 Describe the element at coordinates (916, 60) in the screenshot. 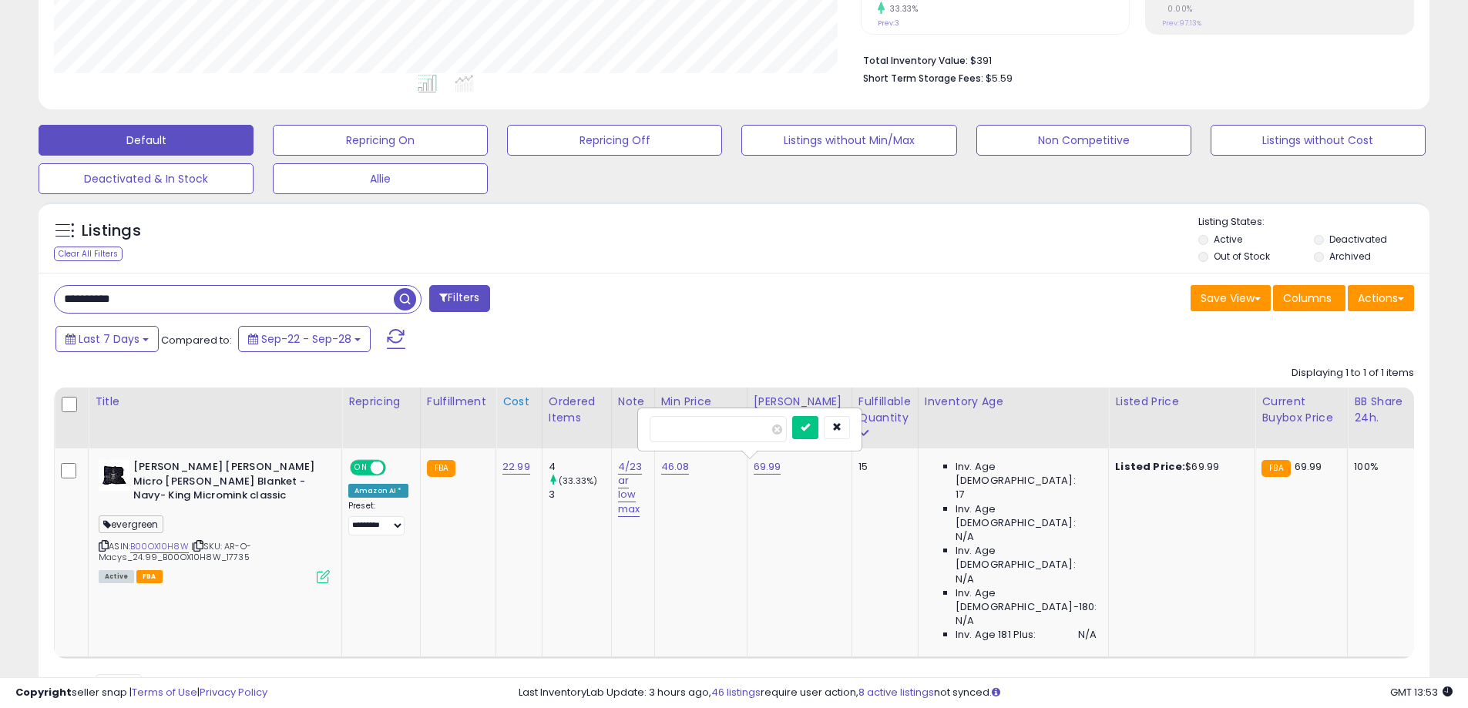

I see `b: Total Inventory Value:` at that location.